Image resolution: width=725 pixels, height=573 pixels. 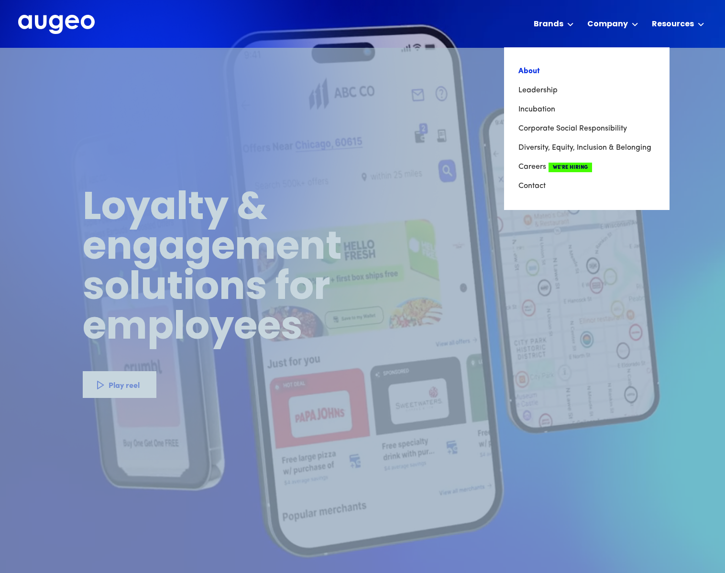 What do you see at coordinates (587, 186) in the screenshot?
I see `a: Contact` at bounding box center [587, 186].